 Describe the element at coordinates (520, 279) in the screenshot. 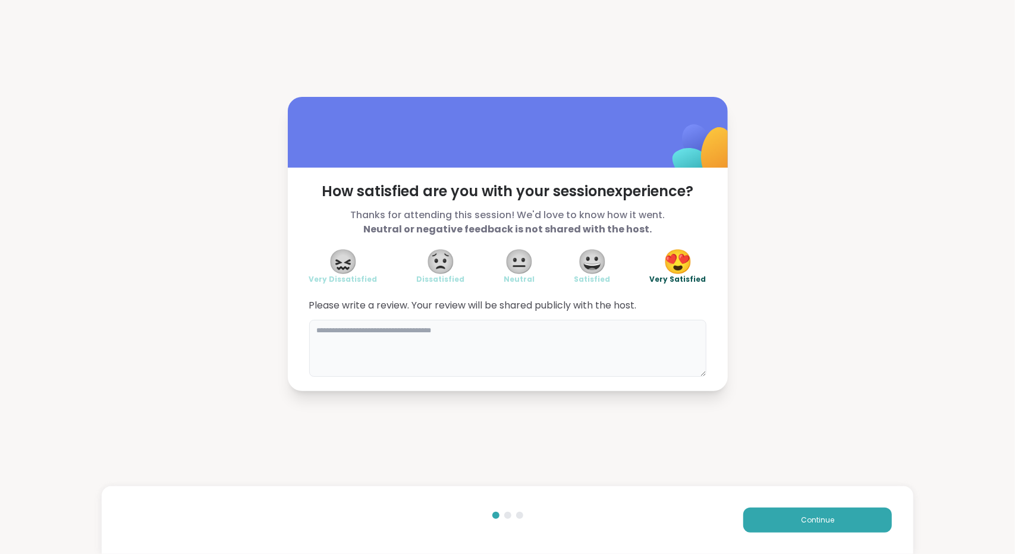

I see `span: Neutral` at that location.